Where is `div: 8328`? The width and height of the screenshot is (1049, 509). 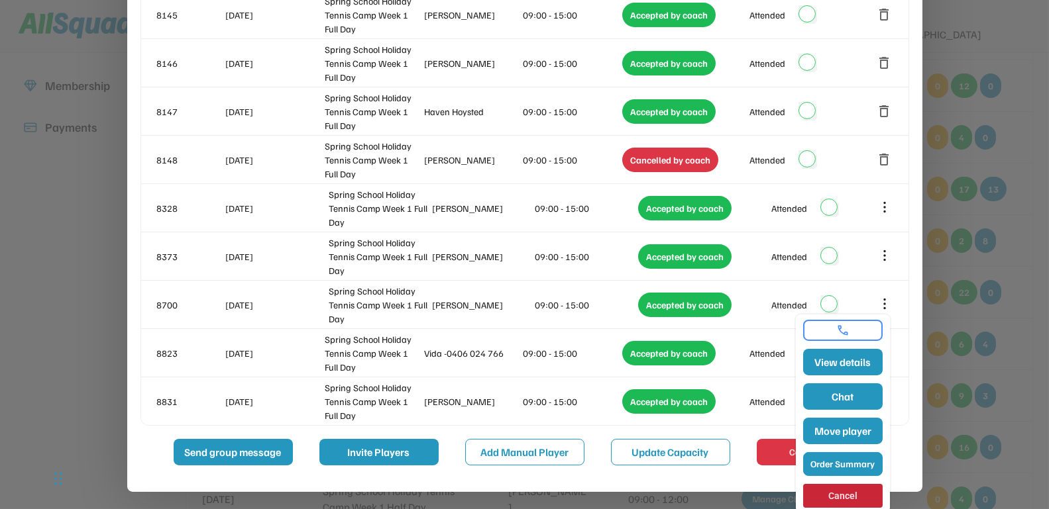 div: 8328 is located at coordinates (190, 208).